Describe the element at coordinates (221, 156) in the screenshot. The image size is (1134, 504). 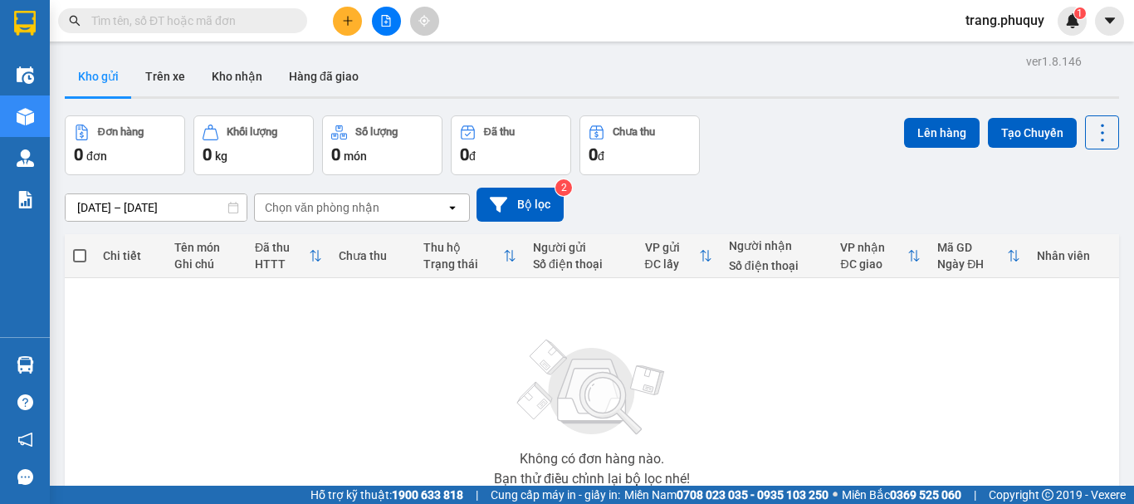
I see `span: kg` at that location.